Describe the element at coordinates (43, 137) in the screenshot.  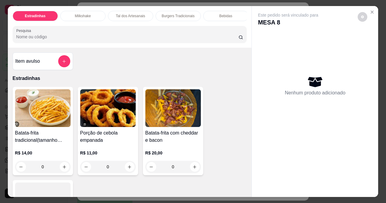
I see `h4: Batata-frita tradicional(tamanho único)` at that location.